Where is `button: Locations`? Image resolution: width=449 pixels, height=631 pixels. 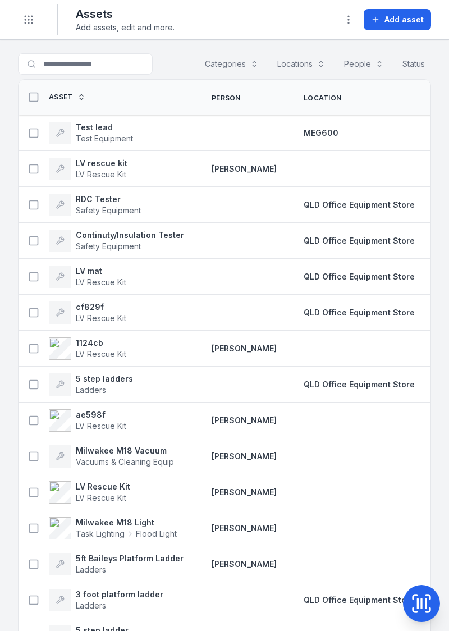 button: Locations is located at coordinates (301, 64).